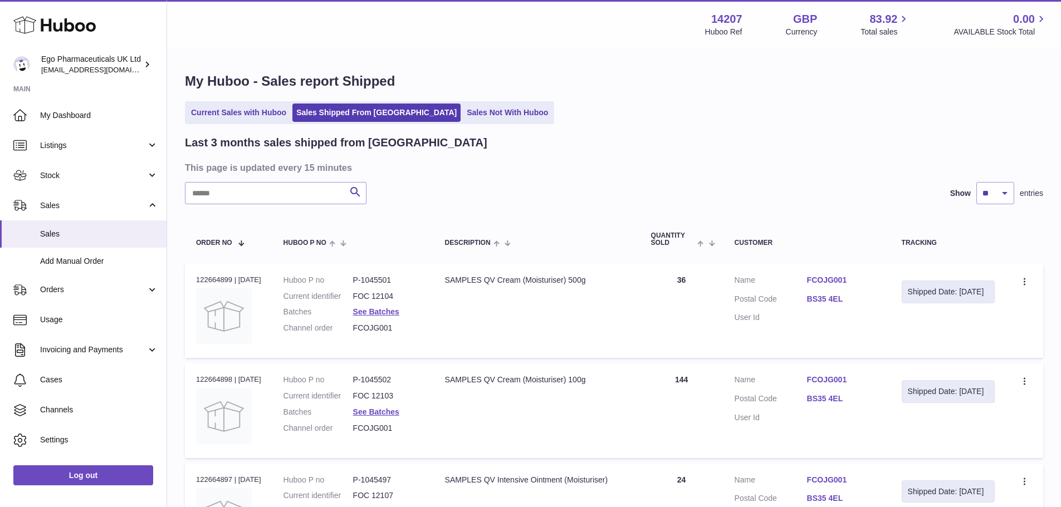 The image size is (1061, 507). Describe the element at coordinates (883, 19) in the screenshot. I see `span: 83.92` at that location.